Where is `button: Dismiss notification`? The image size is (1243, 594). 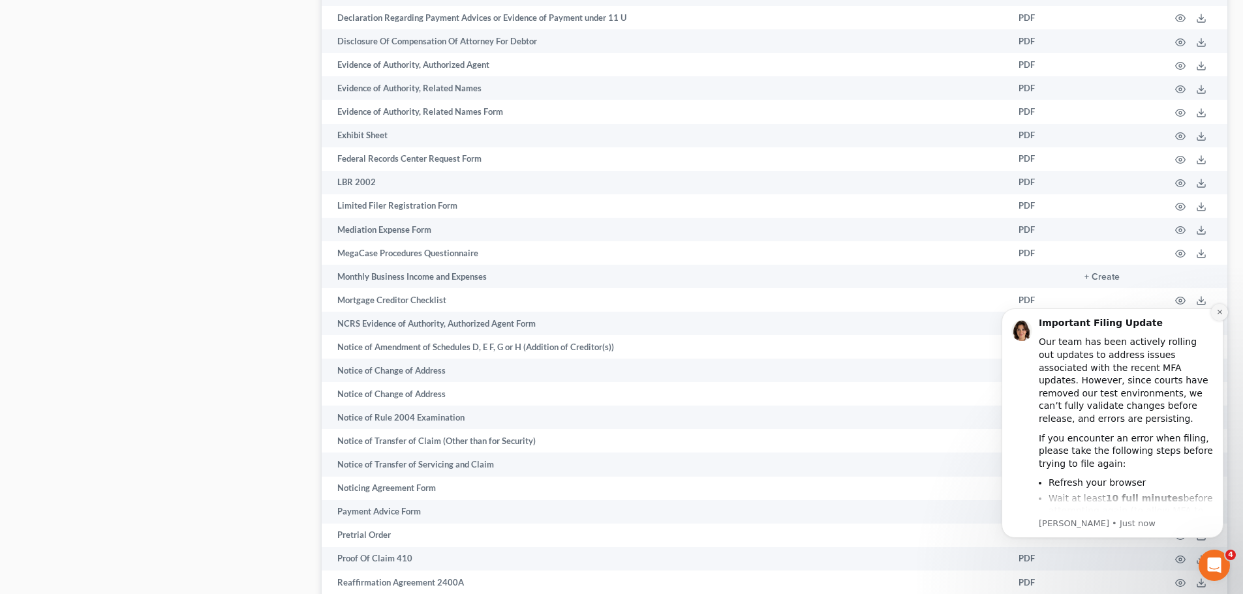 button: Dismiss notification is located at coordinates (238, 20).